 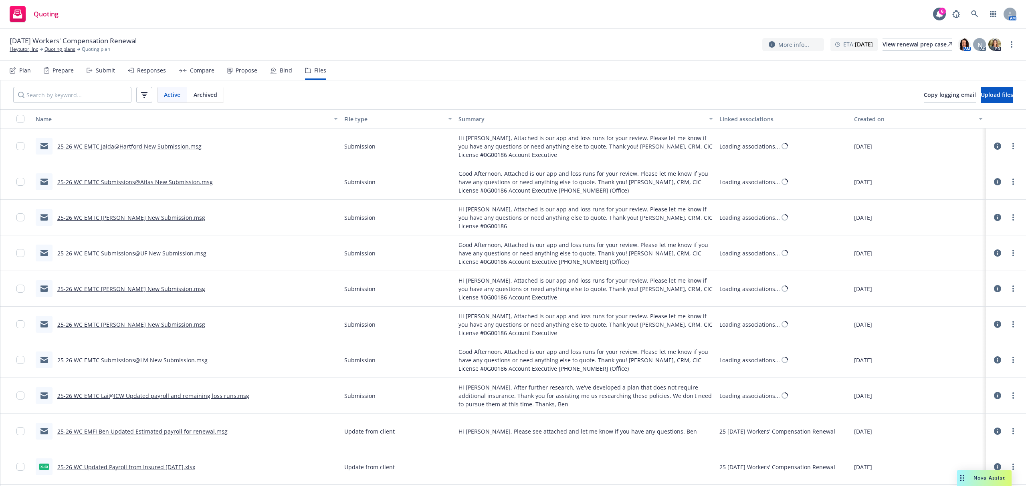 I want to click on span: Nova Assist, so click(x=989, y=478).